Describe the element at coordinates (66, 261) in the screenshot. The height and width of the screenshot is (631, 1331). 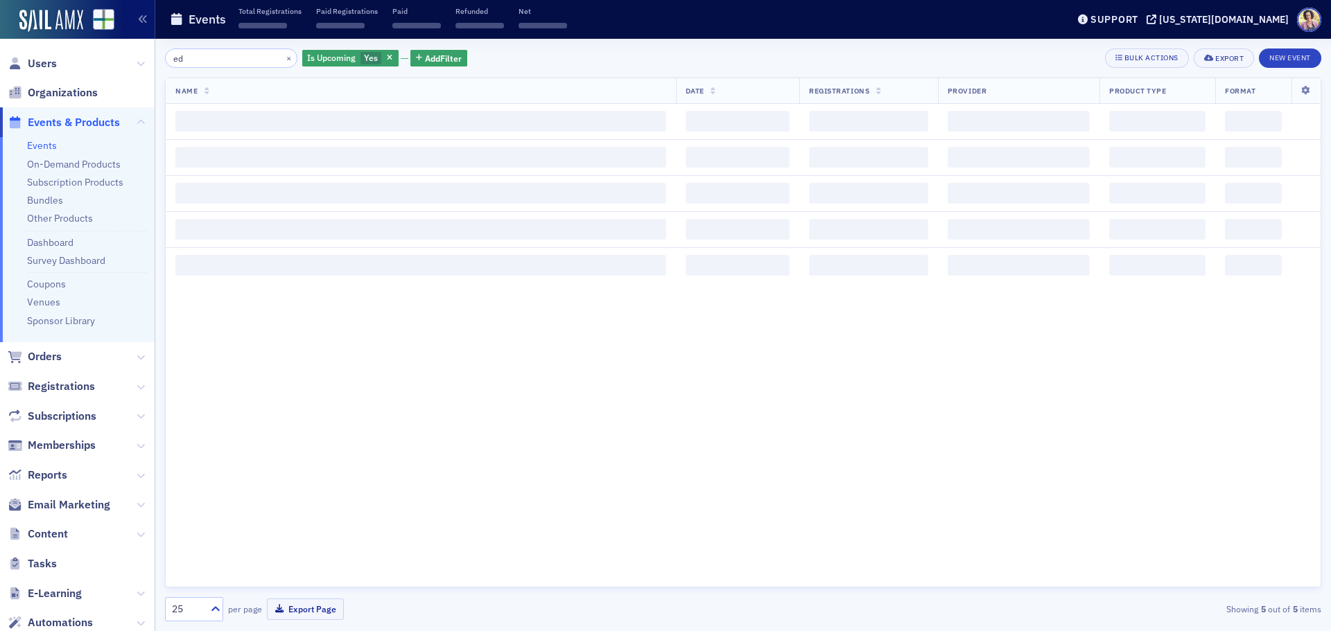
I see `a: Survey Dashboard` at that location.